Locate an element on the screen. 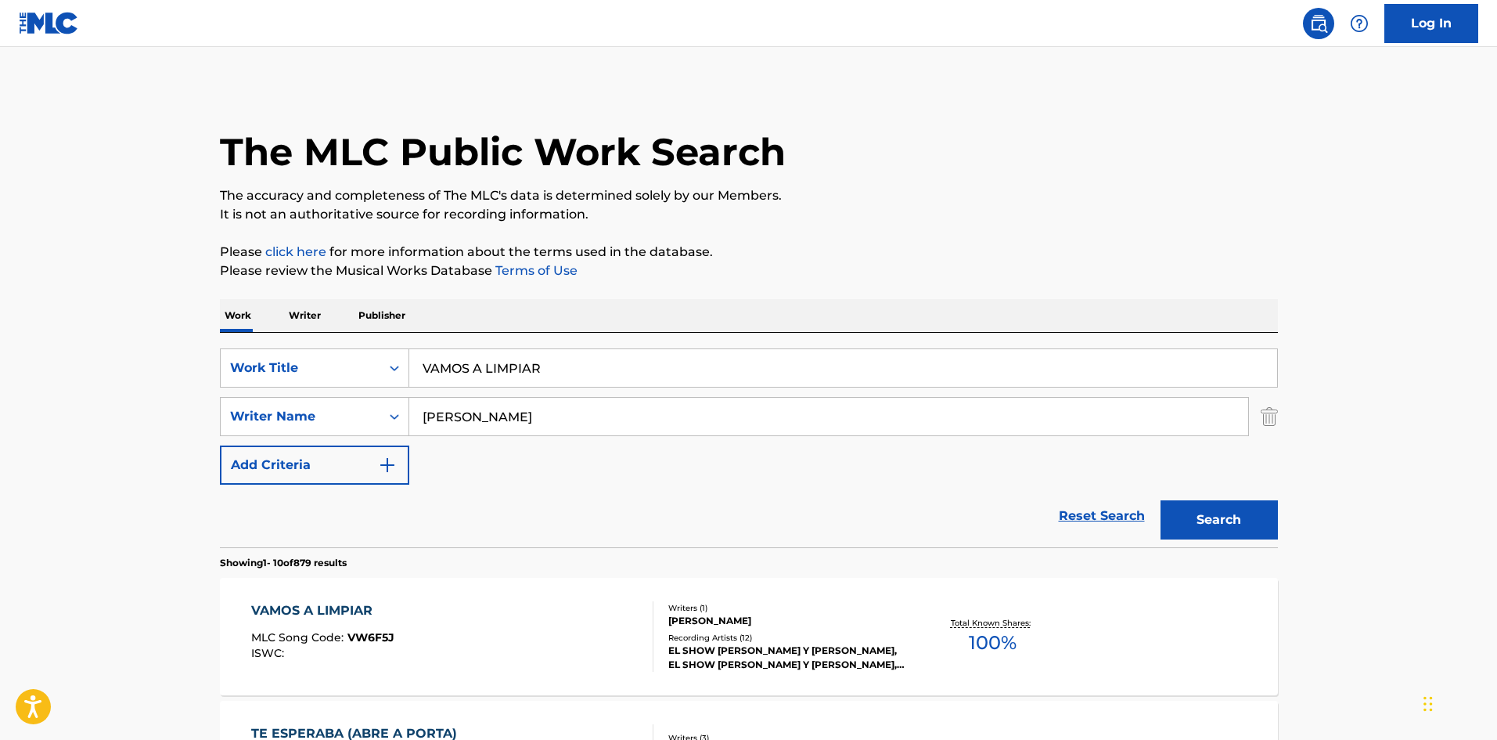  p: Showing 1 - 10 of 879 results is located at coordinates (283, 563).